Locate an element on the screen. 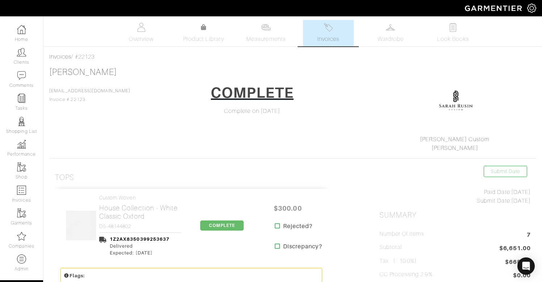 The width and height of the screenshot is (542, 282). img: orders-27d20c2124de7fd6de4e0e44c1d41de31381a507db9b33961299e4e07d508b8c.svg is located at coordinates (328, 27).